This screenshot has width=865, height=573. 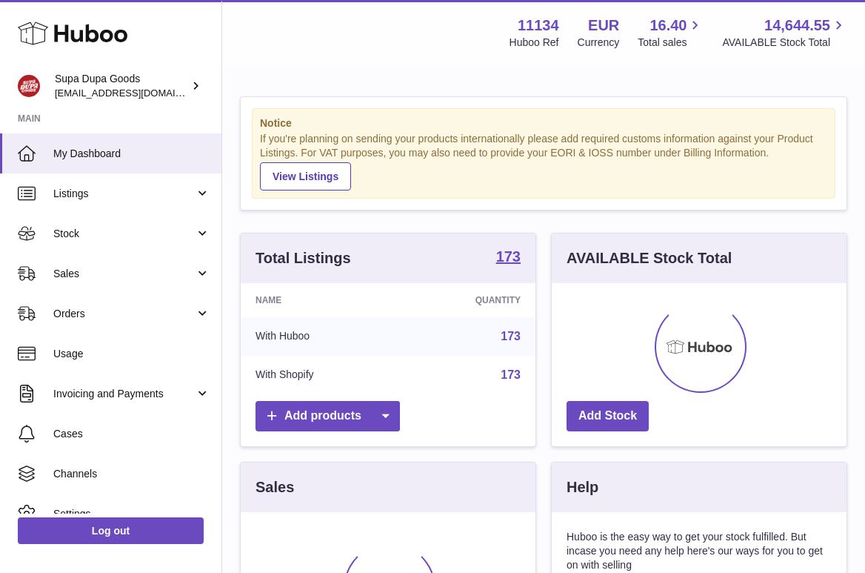 I want to click on span: Total sales, so click(x=670, y=42).